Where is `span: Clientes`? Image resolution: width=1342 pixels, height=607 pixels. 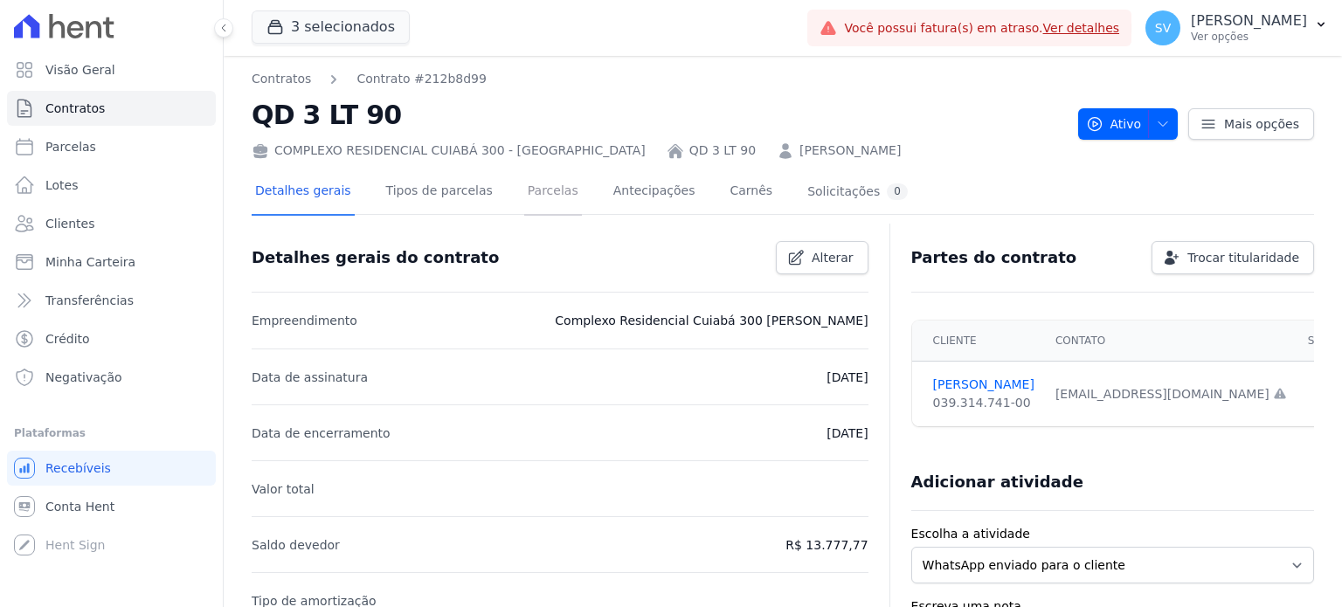 span: Clientes is located at coordinates (70, 224).